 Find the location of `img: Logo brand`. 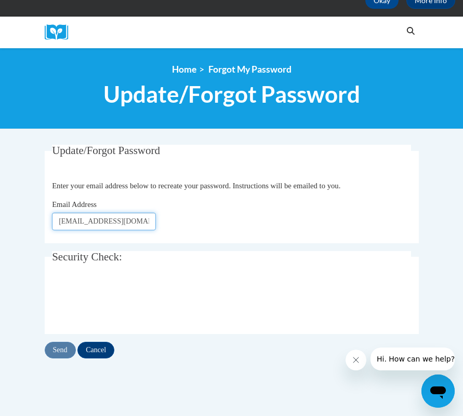

img: Logo brand is located at coordinates (60, 32).